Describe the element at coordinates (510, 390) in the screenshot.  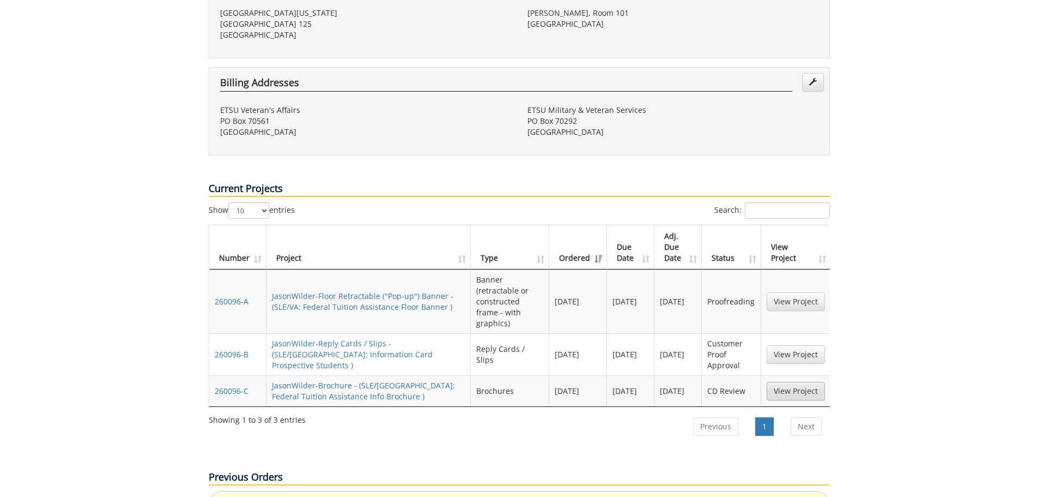
I see `td: Brochures` at that location.